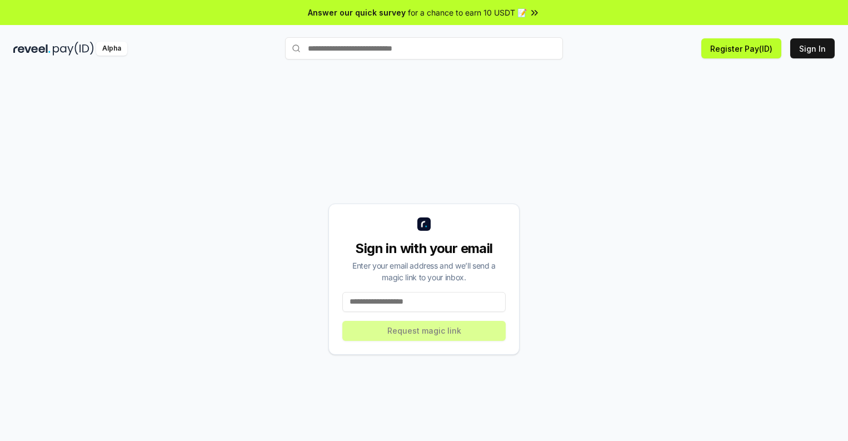 Image resolution: width=848 pixels, height=441 pixels. I want to click on img: logo_small, so click(424, 224).